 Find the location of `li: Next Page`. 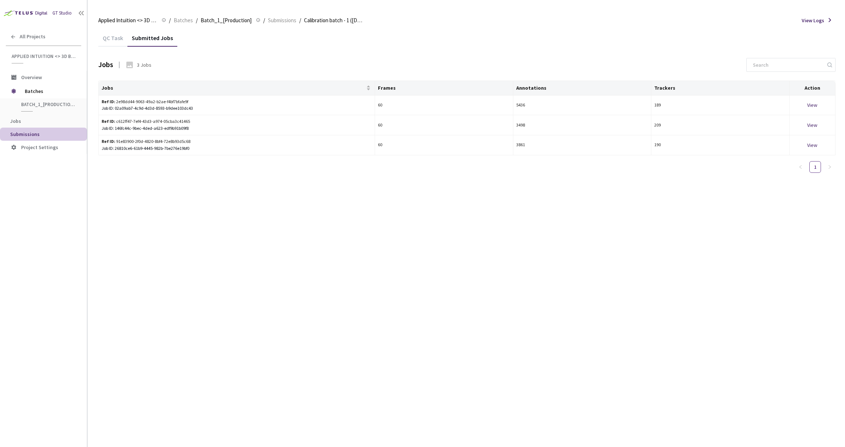

li: Next Page is located at coordinates (830, 167).